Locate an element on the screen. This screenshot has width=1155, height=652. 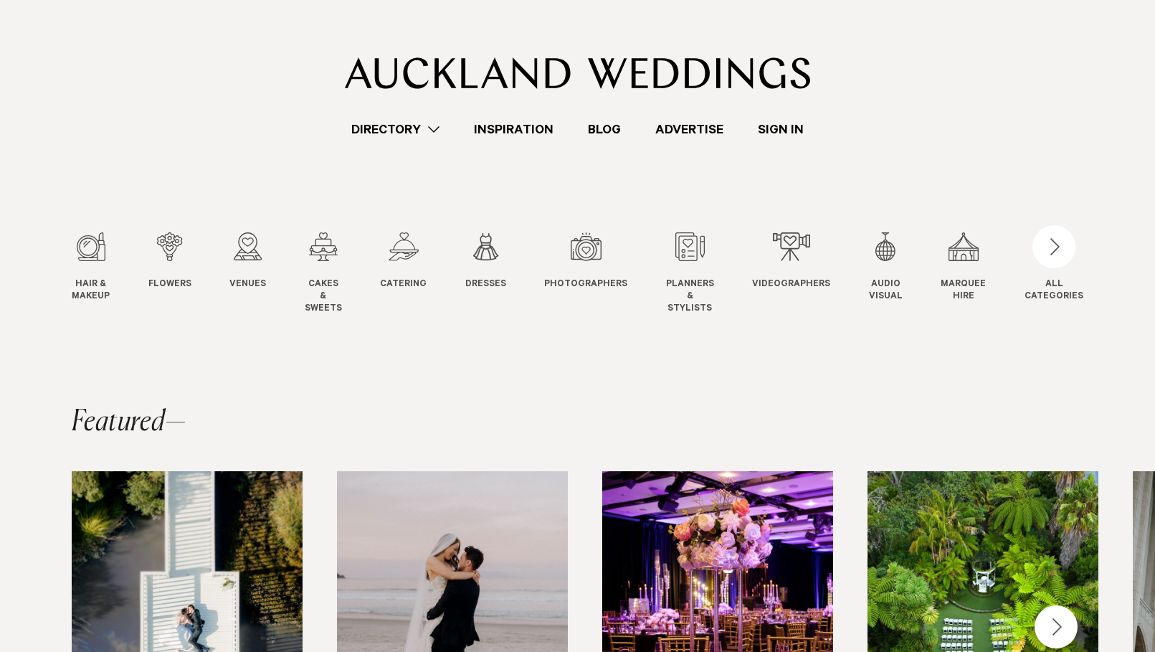
a: Inspiration is located at coordinates (513, 129).